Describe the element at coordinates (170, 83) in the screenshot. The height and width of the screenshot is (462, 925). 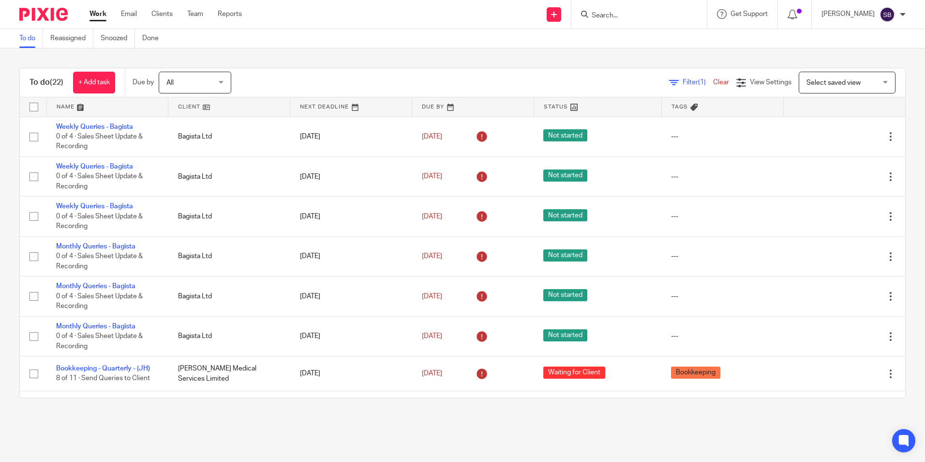
I see `span: All` at that location.